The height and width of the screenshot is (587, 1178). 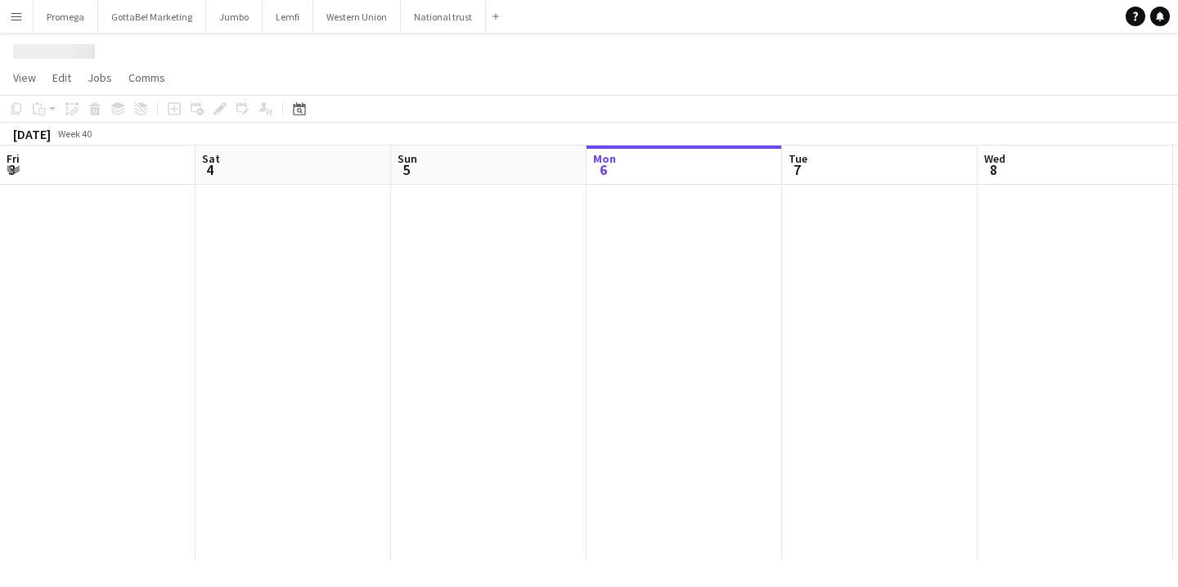 What do you see at coordinates (993, 169) in the screenshot?
I see `span: 8` at bounding box center [993, 169].